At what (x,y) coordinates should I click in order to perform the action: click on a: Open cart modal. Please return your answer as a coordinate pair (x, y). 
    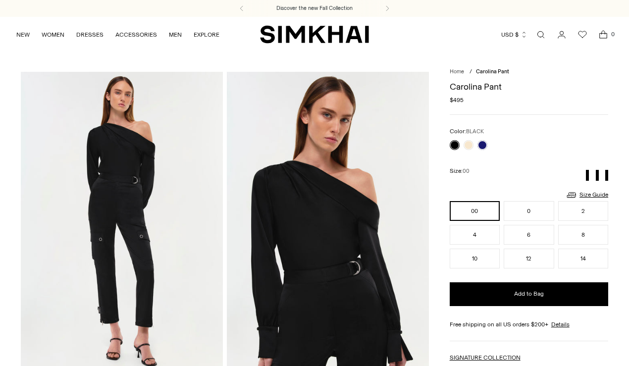
    Looking at the image, I should click on (603, 35).